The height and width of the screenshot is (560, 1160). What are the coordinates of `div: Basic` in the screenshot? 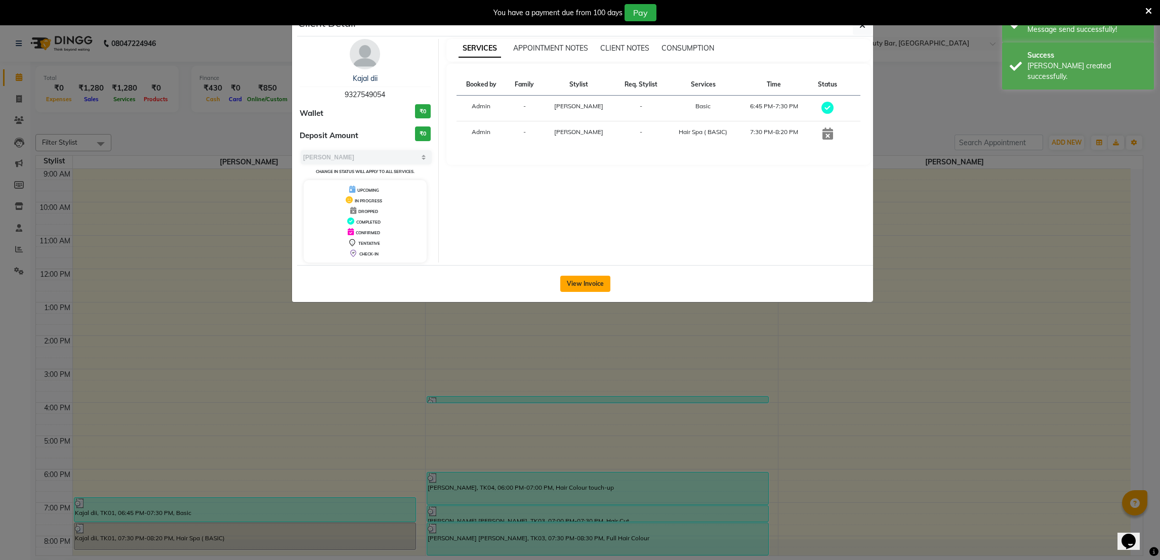 It's located at (703, 106).